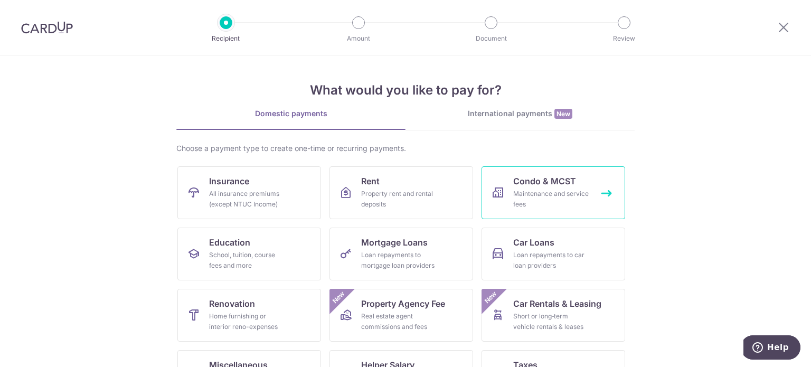 The width and height of the screenshot is (811, 367). I want to click on a: InsuranceAll insurance premiums (except NTUC Income), so click(249, 193).